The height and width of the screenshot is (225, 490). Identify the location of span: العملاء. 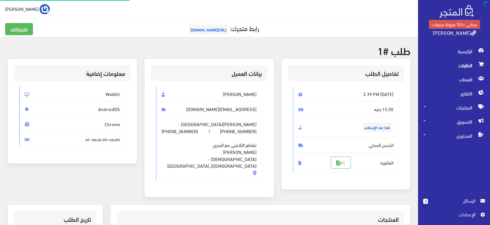
(454, 79).